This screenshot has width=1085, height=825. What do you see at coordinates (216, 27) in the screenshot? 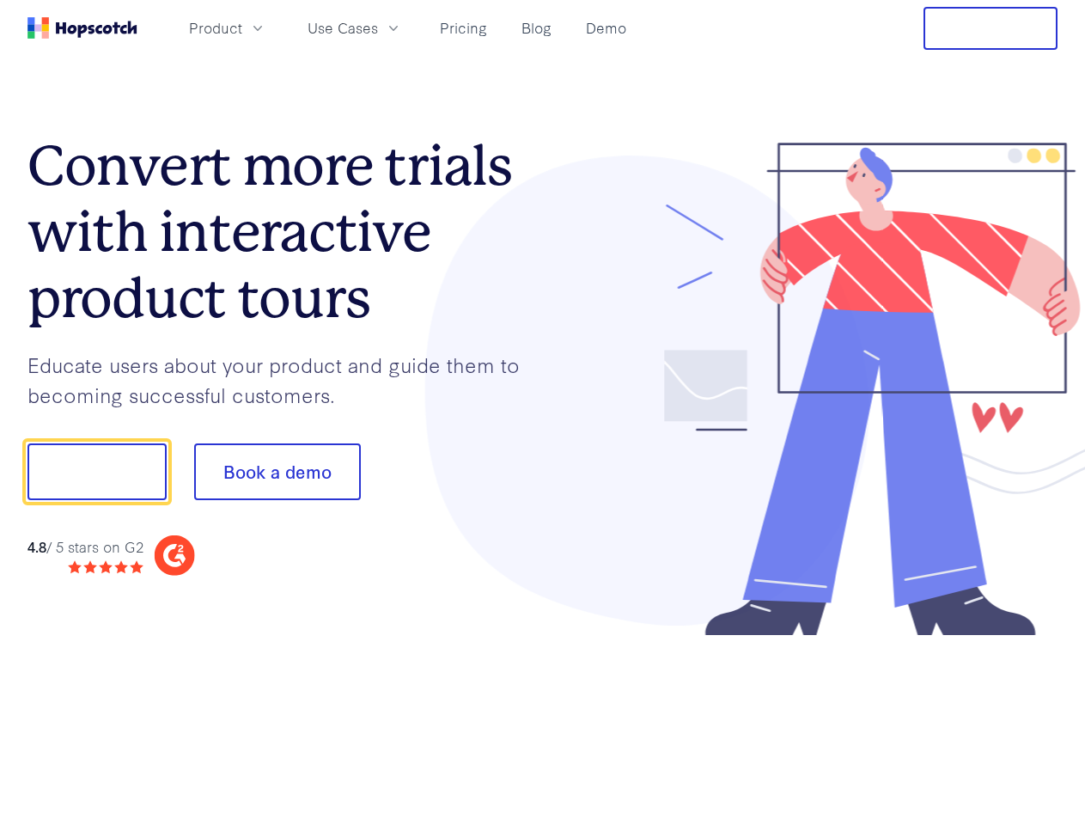
I see `span: Product` at bounding box center [216, 27].